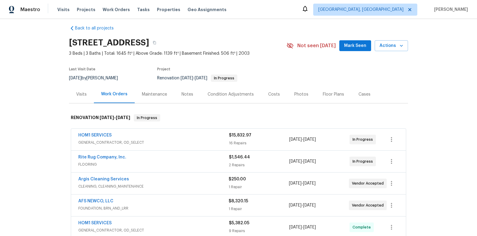 The image size is (477, 236). I want to click on span: Mark Seen, so click(355, 46).